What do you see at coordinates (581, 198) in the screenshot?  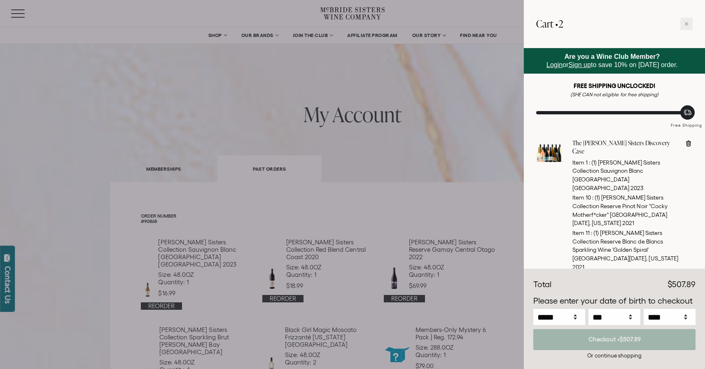 I see `span: Item 10` at bounding box center [581, 198].